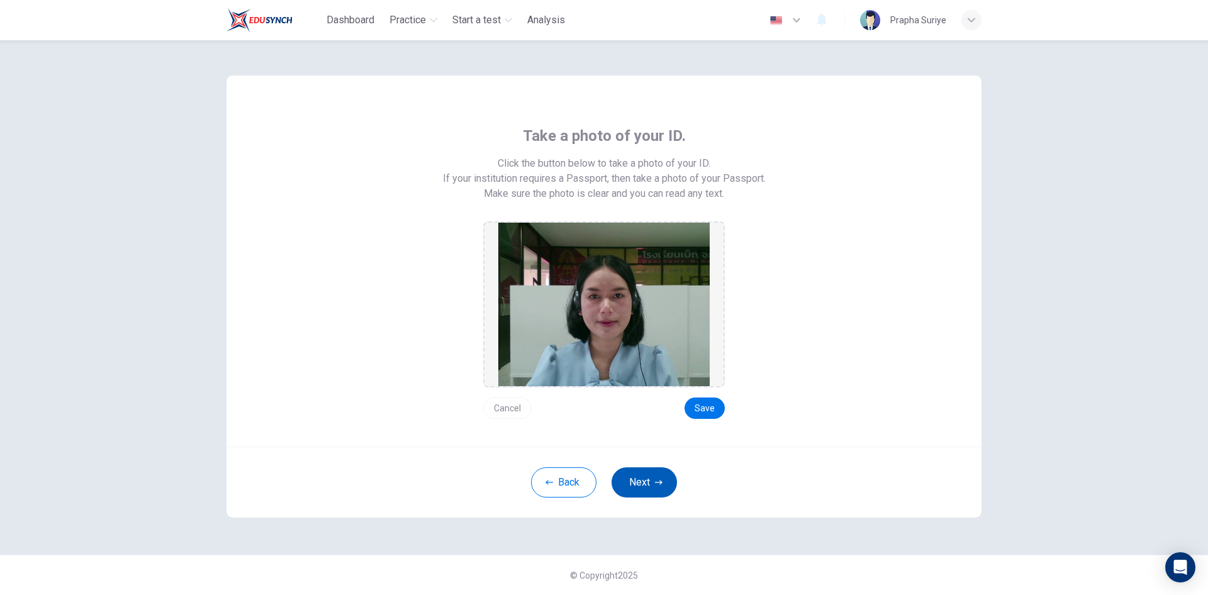  Describe the element at coordinates (564, 483) in the screenshot. I see `button: Back` at that location.